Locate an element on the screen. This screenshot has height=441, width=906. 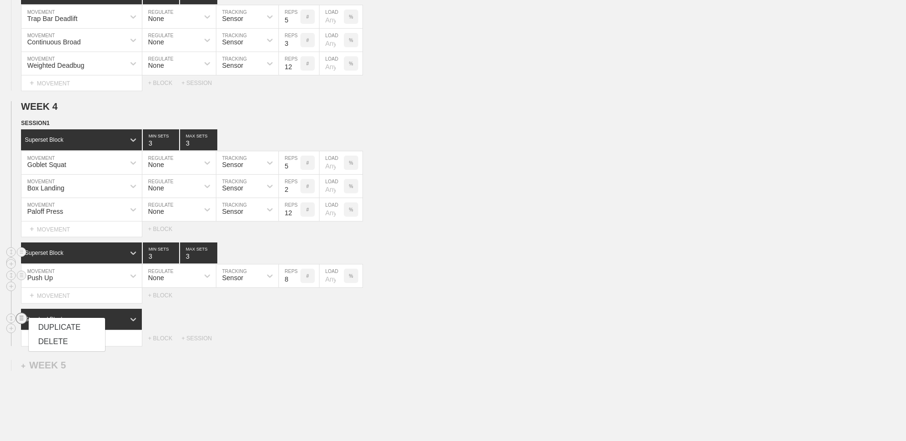
span: WEEK 4 is located at coordinates (39, 107).